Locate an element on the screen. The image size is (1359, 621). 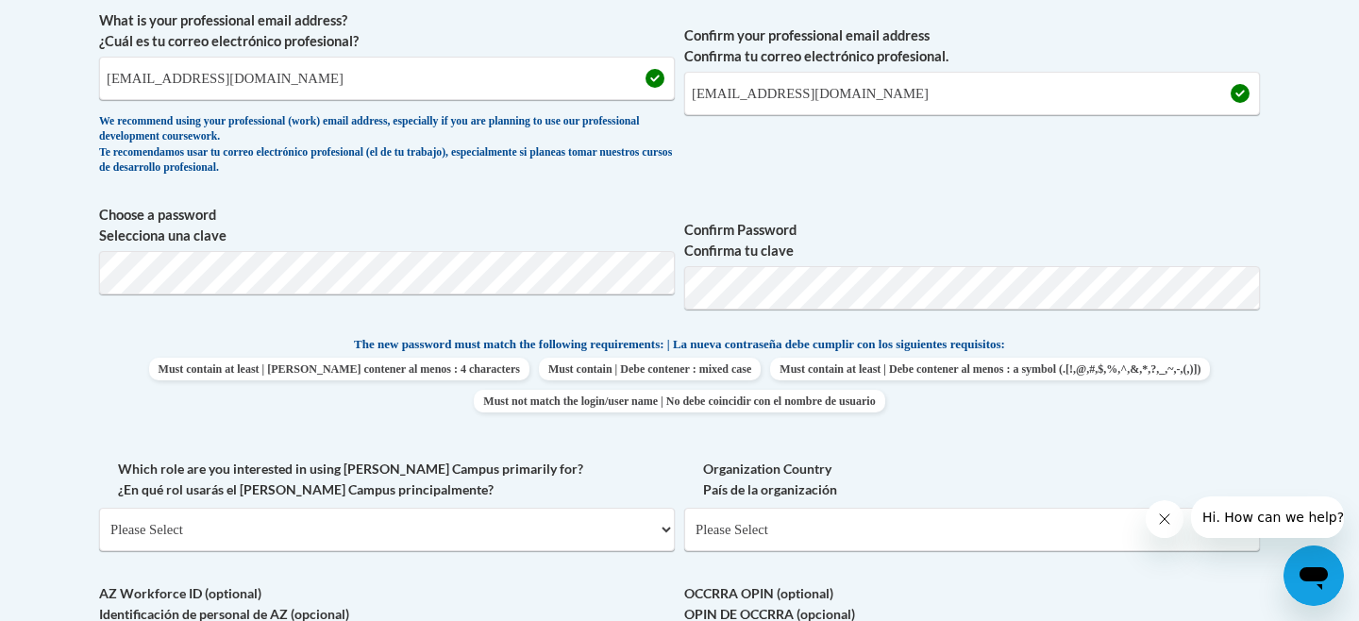
input: Required is located at coordinates (972, 93).